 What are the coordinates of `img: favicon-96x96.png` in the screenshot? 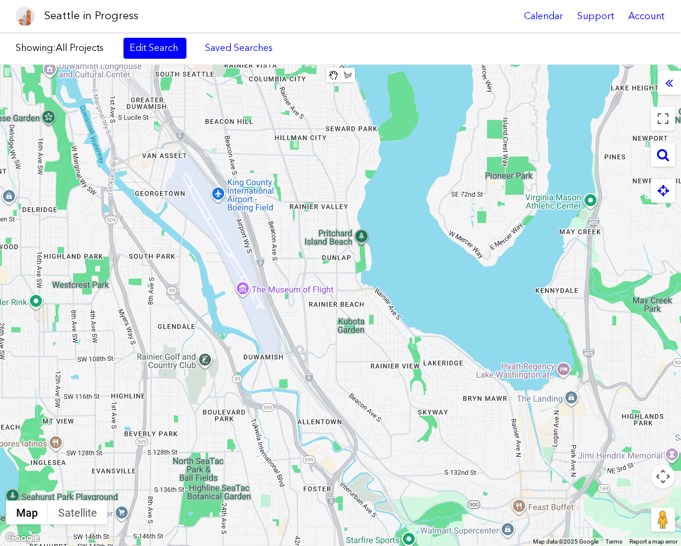 It's located at (25, 16).